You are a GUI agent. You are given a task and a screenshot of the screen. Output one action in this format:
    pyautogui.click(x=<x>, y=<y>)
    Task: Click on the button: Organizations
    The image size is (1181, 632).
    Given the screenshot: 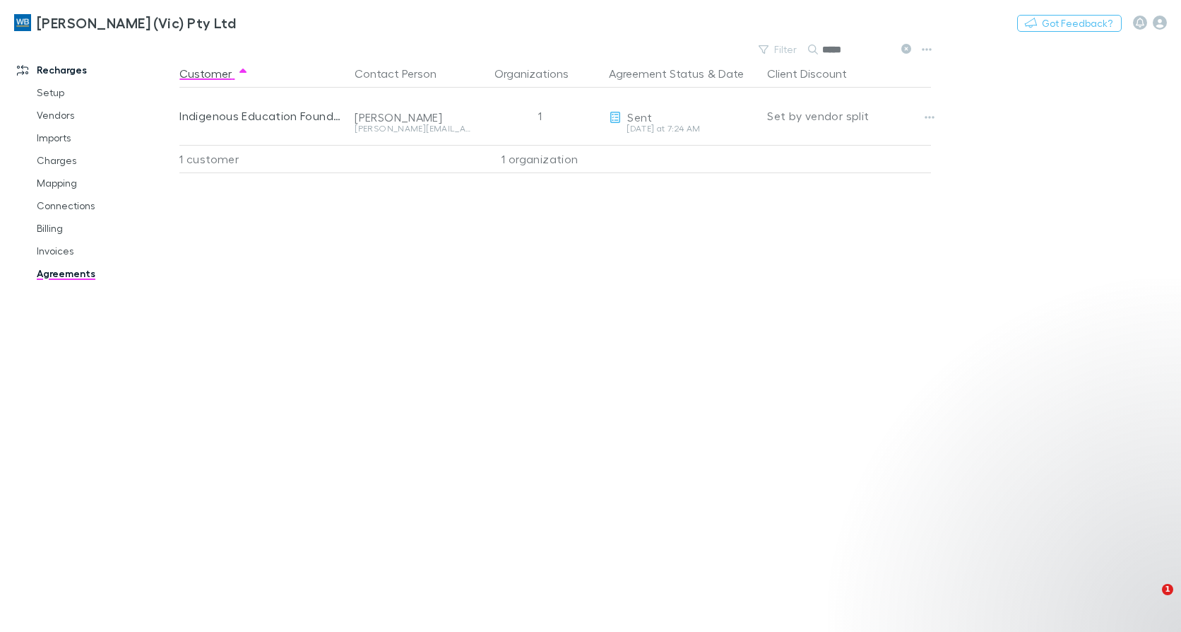 What is the action you would take?
    pyautogui.click(x=540, y=73)
    